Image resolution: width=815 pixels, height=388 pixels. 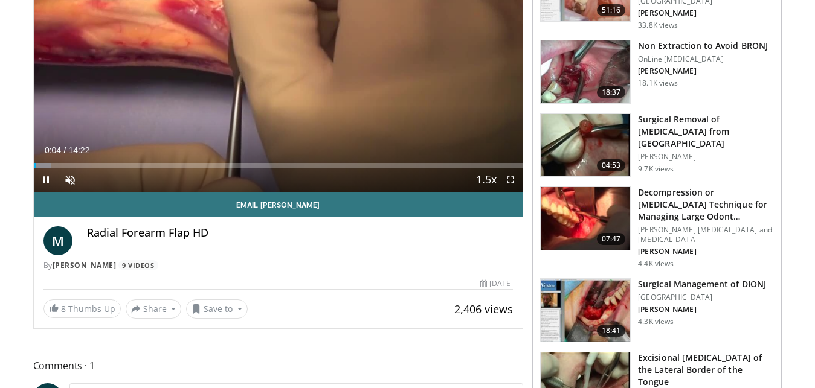 What do you see at coordinates (217, 309) in the screenshot?
I see `button: Save to` at bounding box center [217, 309].